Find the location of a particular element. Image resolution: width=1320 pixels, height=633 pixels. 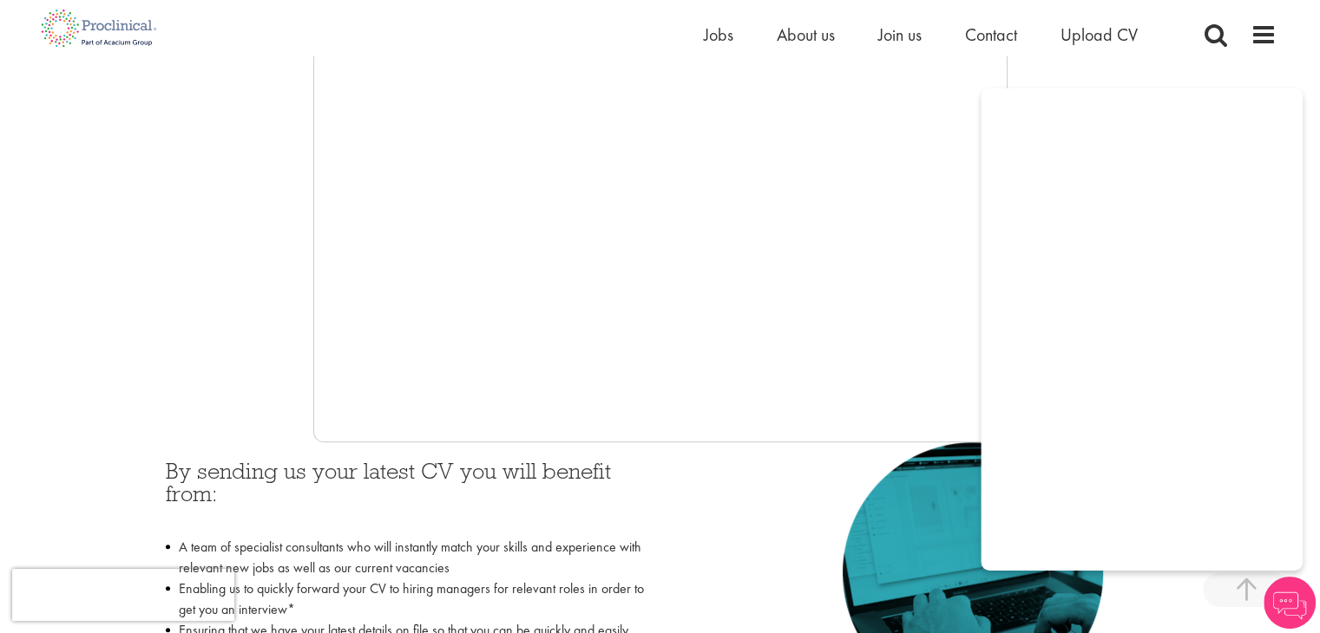

a: About us is located at coordinates (805, 35).